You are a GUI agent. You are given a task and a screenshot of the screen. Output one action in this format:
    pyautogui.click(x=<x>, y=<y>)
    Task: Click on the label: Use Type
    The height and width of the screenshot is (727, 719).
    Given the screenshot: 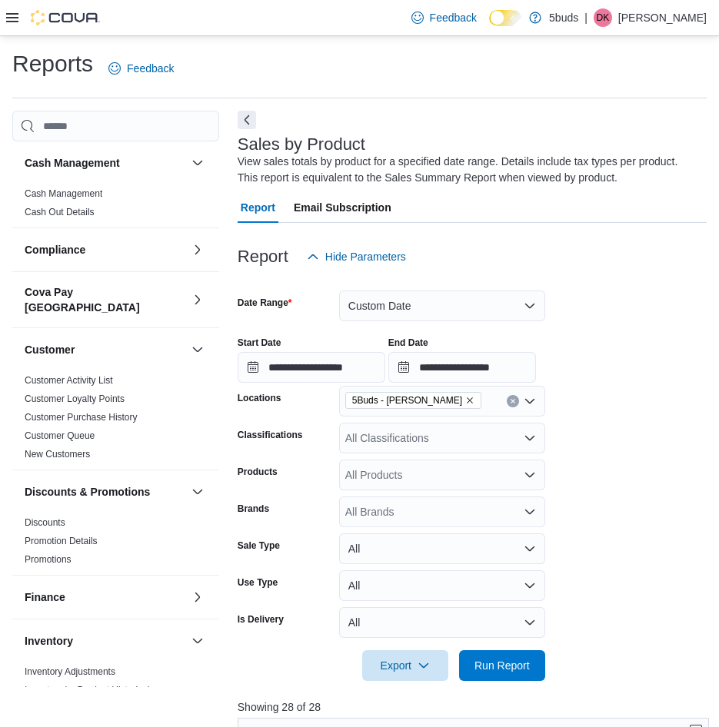 What is the action you would take?
    pyautogui.click(x=258, y=583)
    